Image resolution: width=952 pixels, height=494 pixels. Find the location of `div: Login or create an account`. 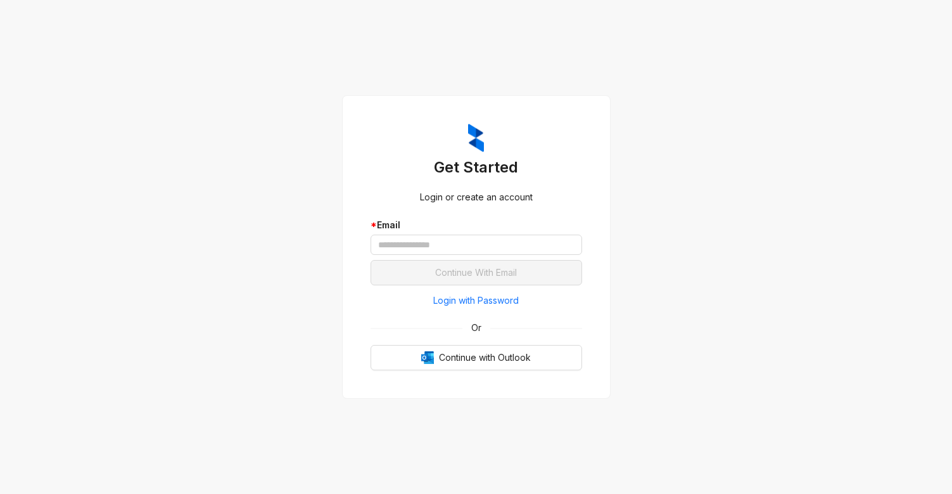

div: Login or create an account is located at coordinates (476, 197).